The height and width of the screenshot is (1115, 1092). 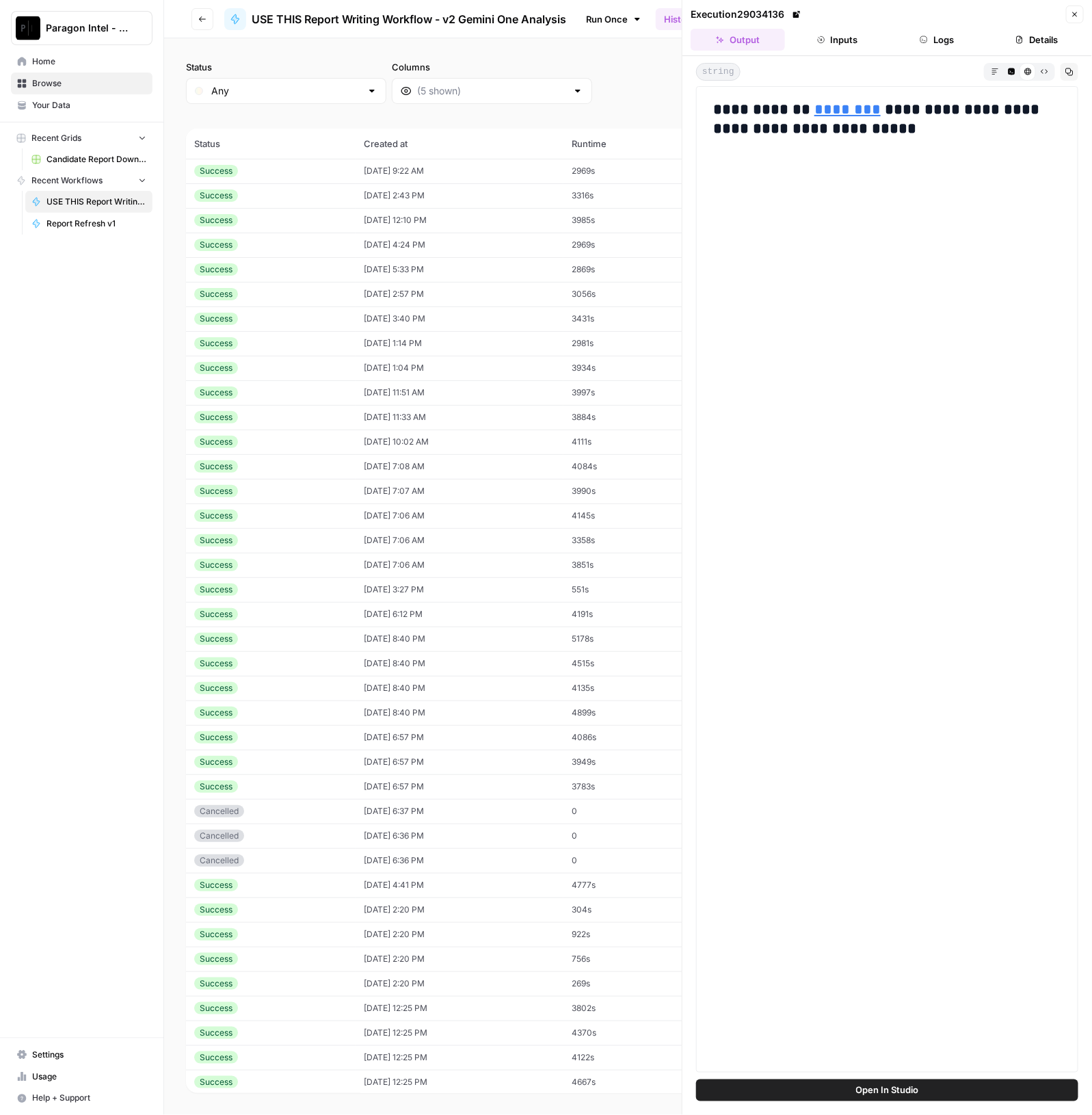 I want to click on span: Recent Grids, so click(x=56, y=139).